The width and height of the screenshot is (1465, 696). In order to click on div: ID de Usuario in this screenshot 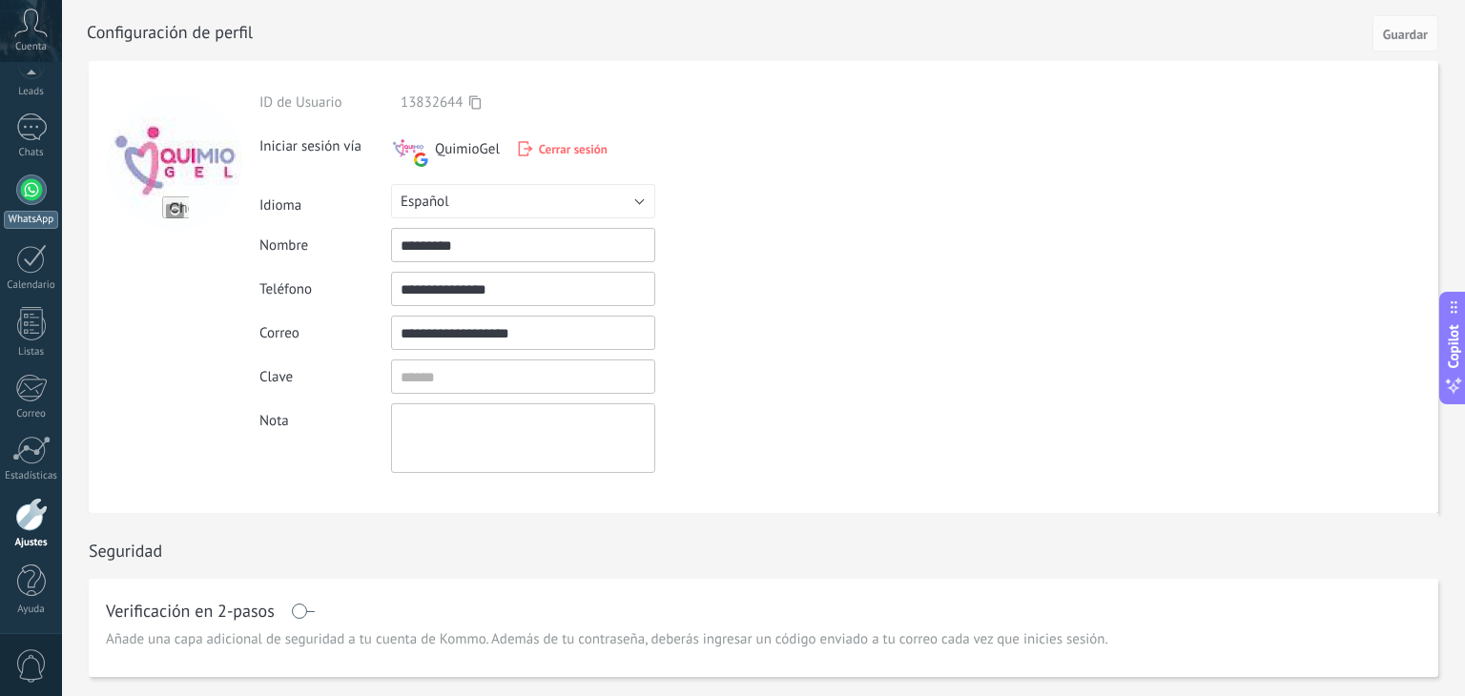, I will do `click(325, 102)`.